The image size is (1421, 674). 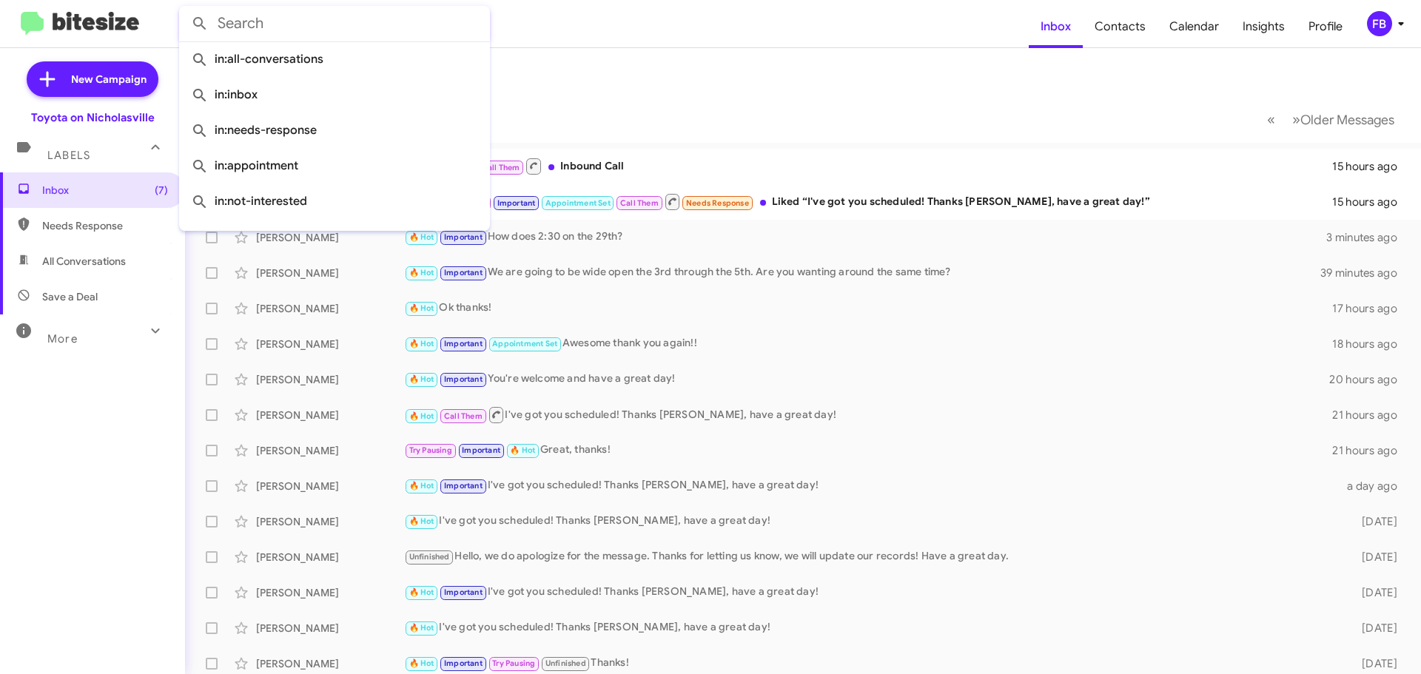 I want to click on span: Insights, so click(x=1263, y=27).